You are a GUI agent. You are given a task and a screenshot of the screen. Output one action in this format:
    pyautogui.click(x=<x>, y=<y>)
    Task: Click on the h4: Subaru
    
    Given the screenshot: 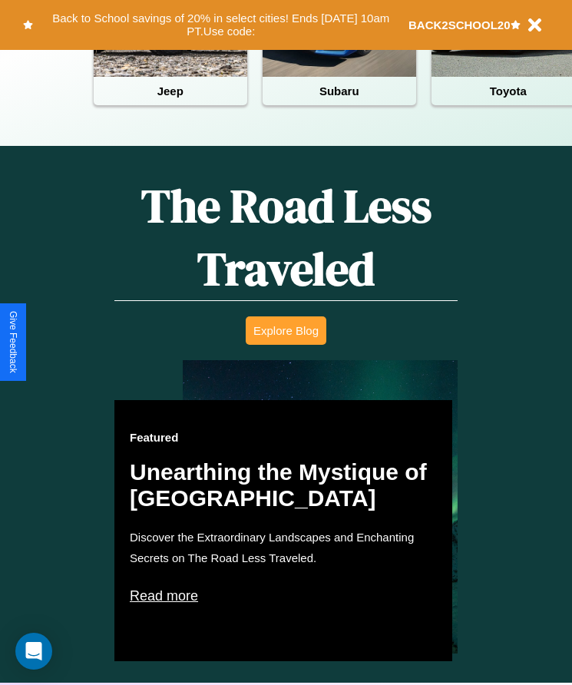 What is the action you would take?
    pyautogui.click(x=339, y=91)
    